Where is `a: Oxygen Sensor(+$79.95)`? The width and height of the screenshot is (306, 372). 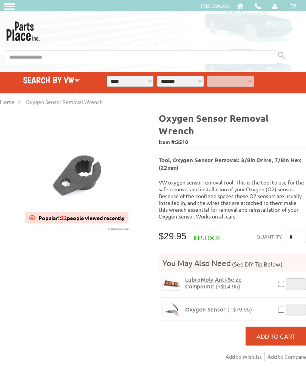 a: Oxygen Sensor(+$79.95) is located at coordinates (218, 309).